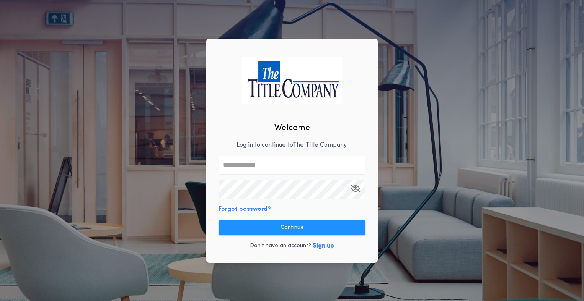  What do you see at coordinates (292, 80) in the screenshot?
I see `img: logo` at bounding box center [292, 80].